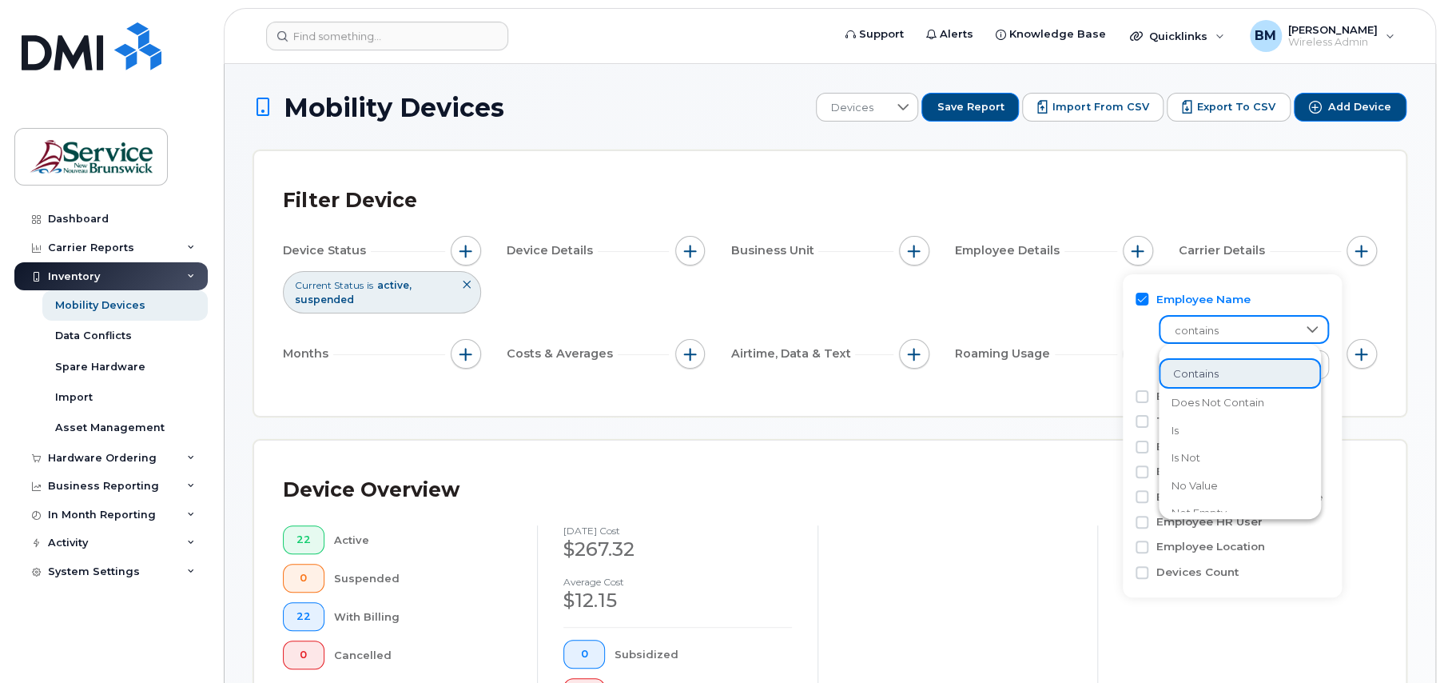 The height and width of the screenshot is (683, 1444). I want to click on label: Employment Status, so click(1212, 396).